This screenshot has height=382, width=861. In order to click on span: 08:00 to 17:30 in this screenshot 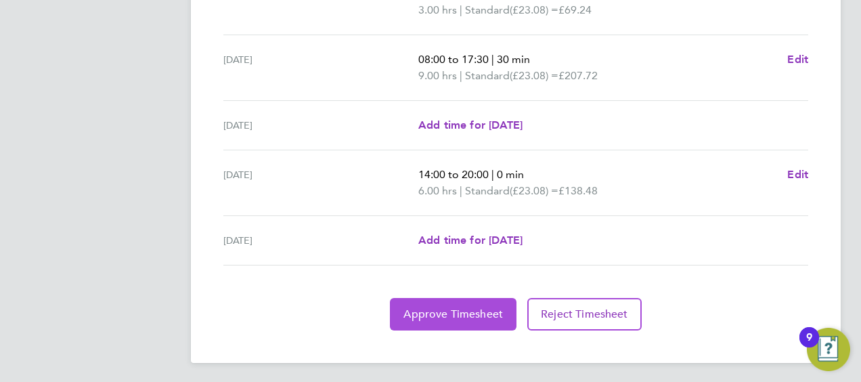, I will do `click(453, 59)`.